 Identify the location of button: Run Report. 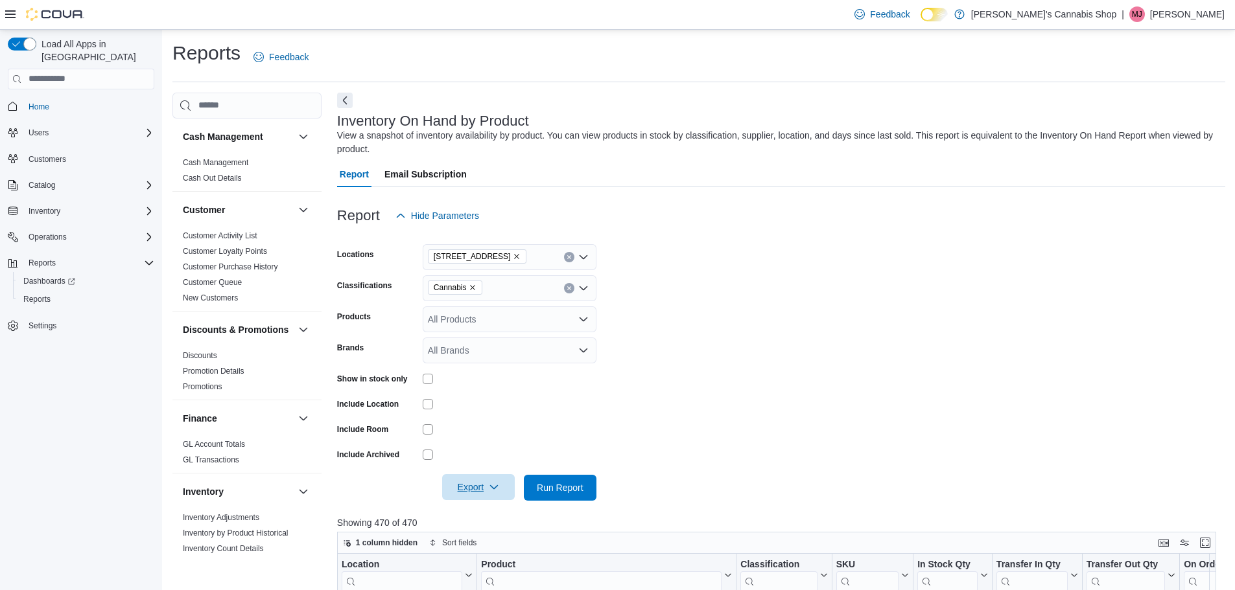
(560, 488).